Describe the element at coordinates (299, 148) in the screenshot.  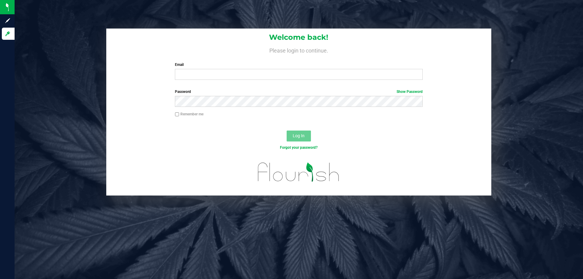
I see `a: Forgot your password?` at that location.